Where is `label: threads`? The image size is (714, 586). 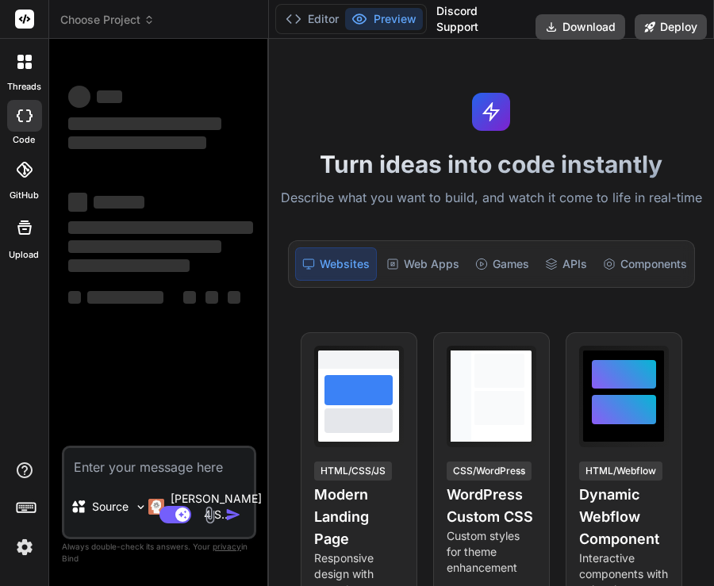 label: threads is located at coordinates (24, 86).